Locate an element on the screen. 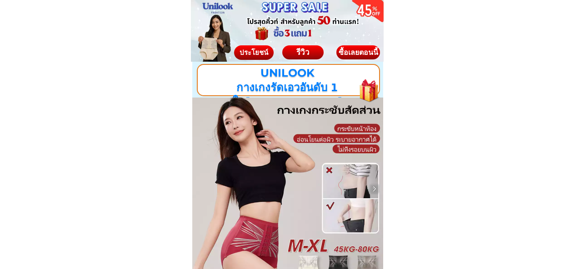 This screenshot has height=269, width=575. div: ซื้อเลยตอนนี้ is located at coordinates (358, 53).